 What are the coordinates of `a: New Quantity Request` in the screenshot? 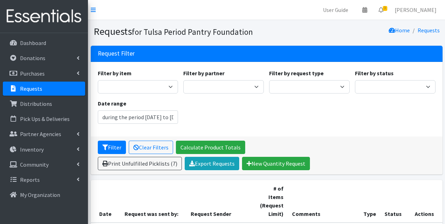 It's located at (276, 163).